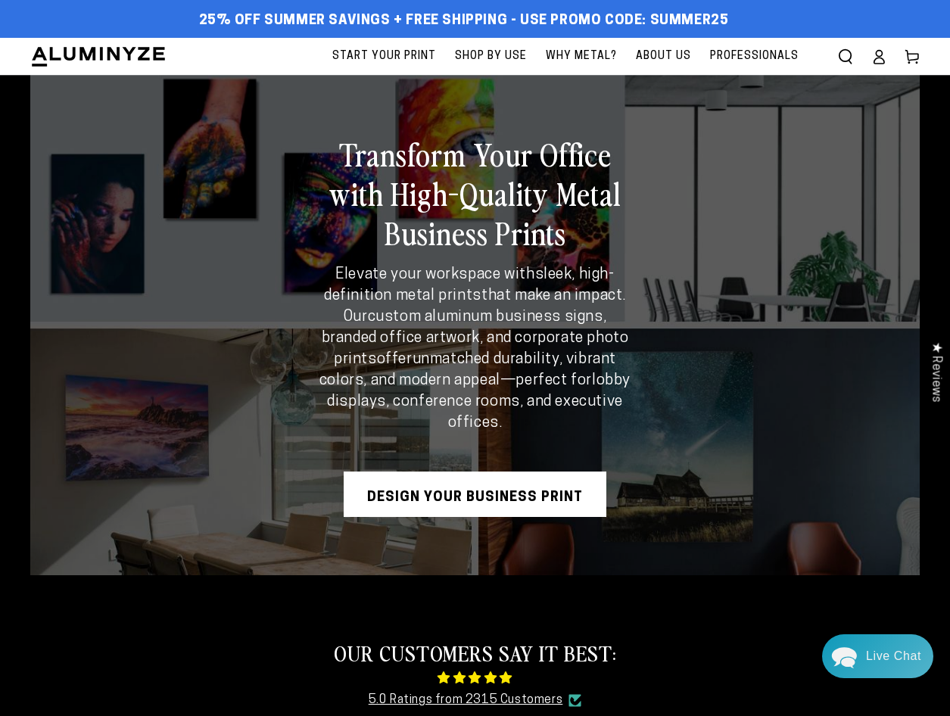 The image size is (950, 716). I want to click on a: Professionals, so click(754, 56).